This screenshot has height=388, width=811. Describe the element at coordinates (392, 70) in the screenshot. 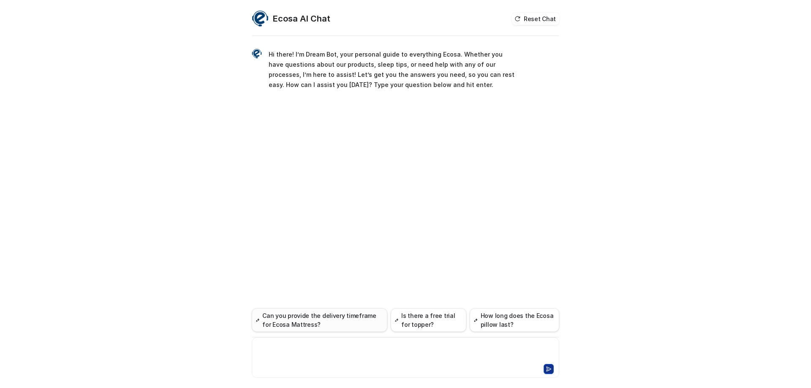

I see `p: Hi there! I’m Dream Bot, your personal guide to everything Ecosa. Whether you have questions abou...` at that location.